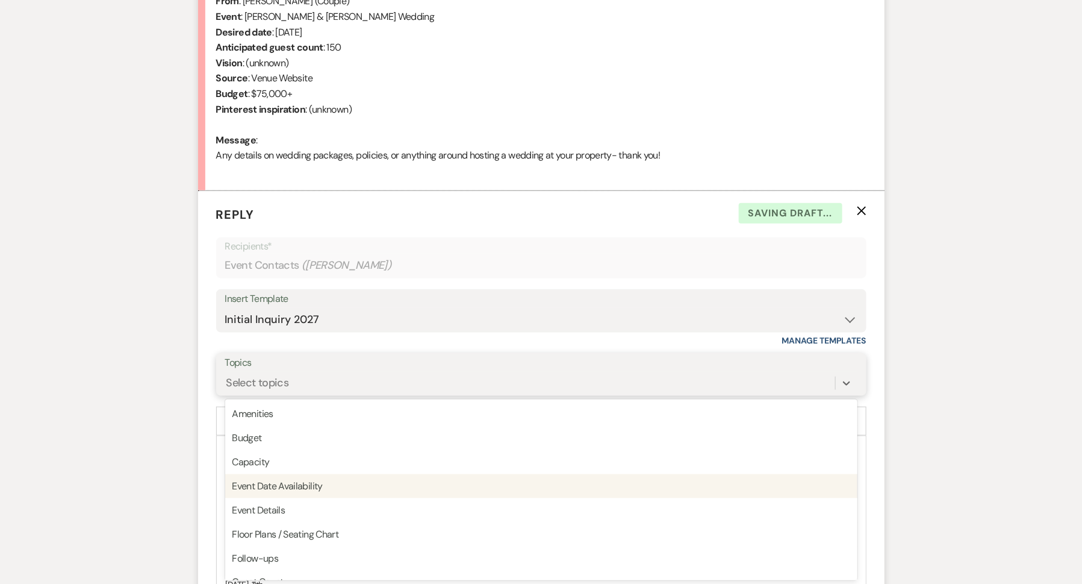 The width and height of the screenshot is (1082, 584). Describe the element at coordinates (229, 16) in the screenshot. I see `b: Event` at that location.